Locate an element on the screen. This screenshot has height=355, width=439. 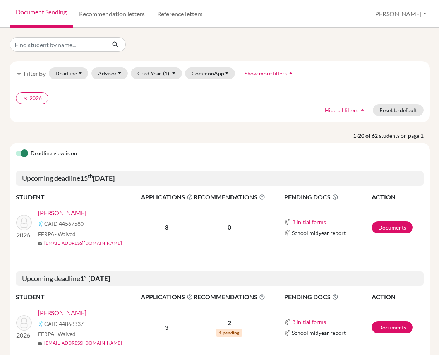
span: Filter by is located at coordinates (34, 73).